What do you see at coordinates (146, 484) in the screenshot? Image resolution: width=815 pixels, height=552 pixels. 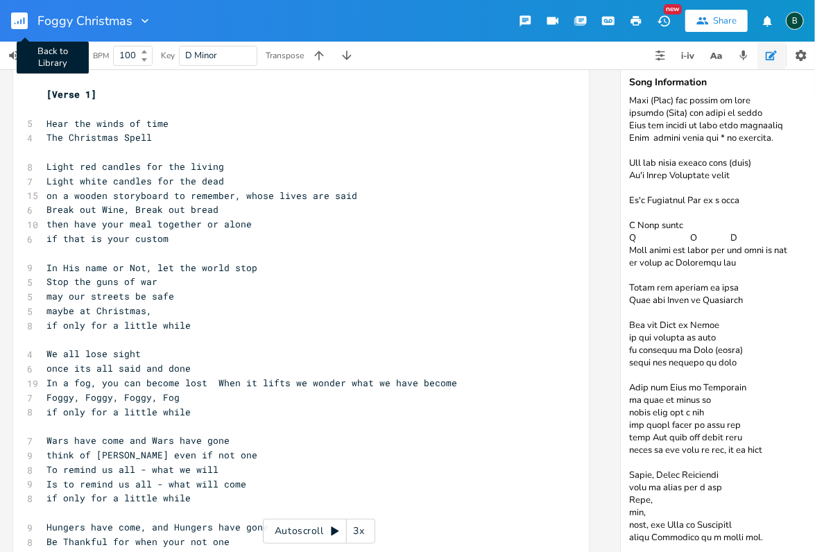 I see `span: Is to remind us all - what will come` at bounding box center [146, 484].